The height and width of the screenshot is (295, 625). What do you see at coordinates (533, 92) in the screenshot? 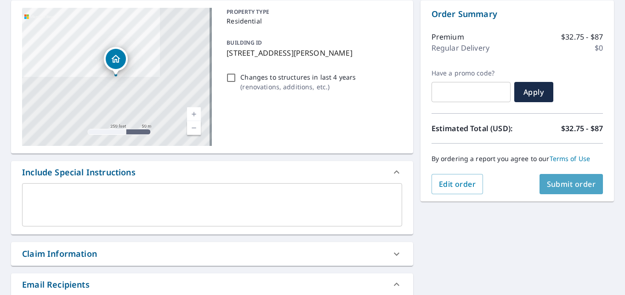
I see `span: Apply` at bounding box center [533, 92].